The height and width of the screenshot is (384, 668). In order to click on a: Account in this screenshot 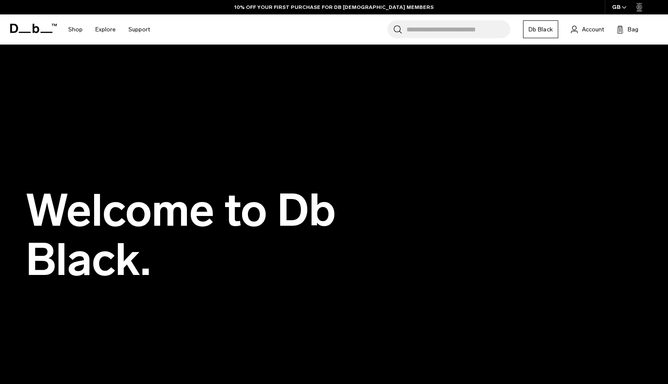, I will do `click(587, 29)`.